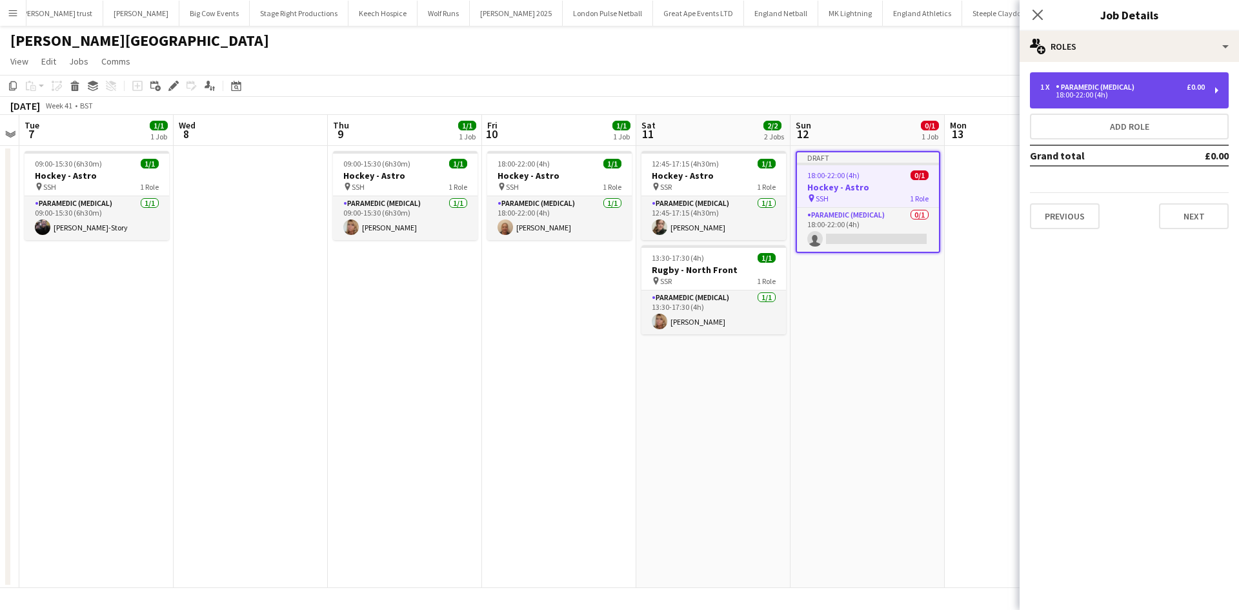  I want to click on h3: Job Details, so click(1129, 15).